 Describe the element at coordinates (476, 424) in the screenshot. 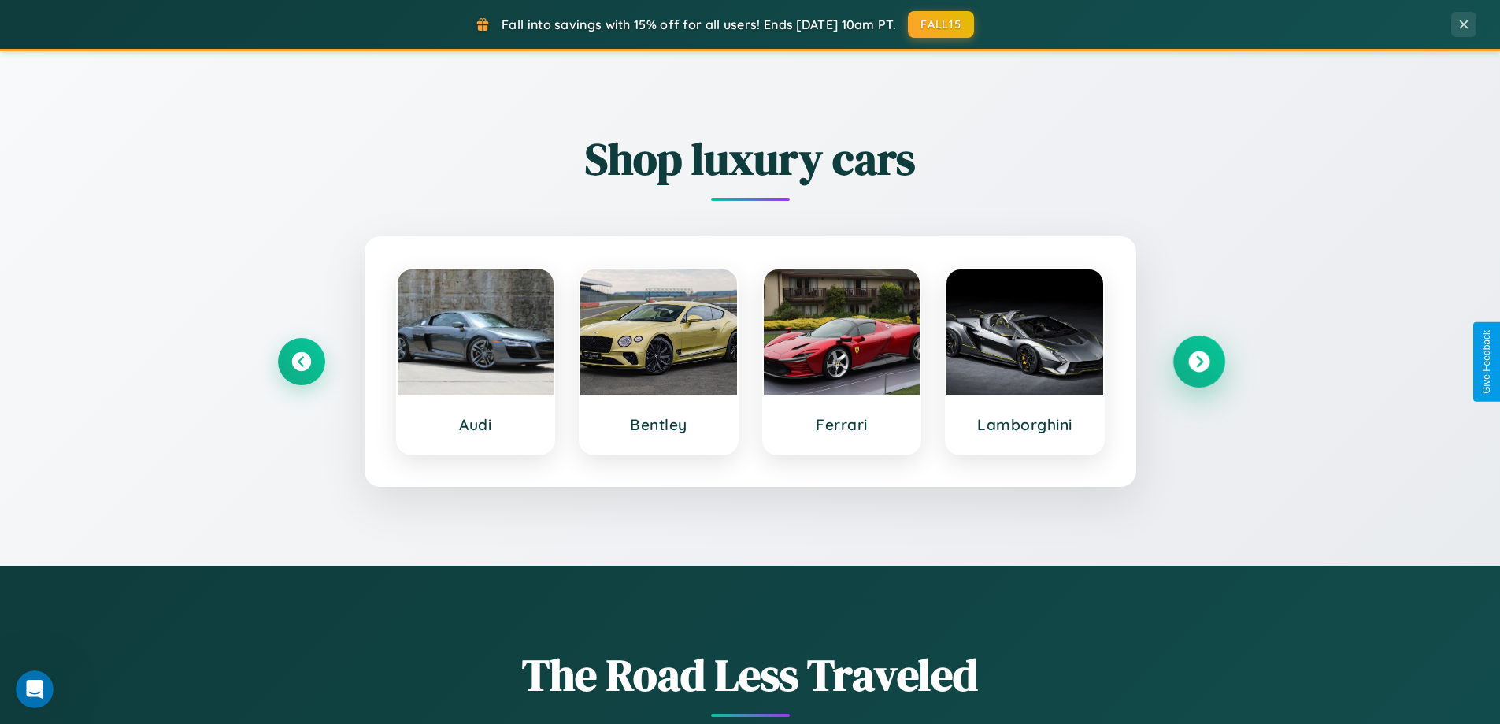

I see `h3: Audi` at that location.